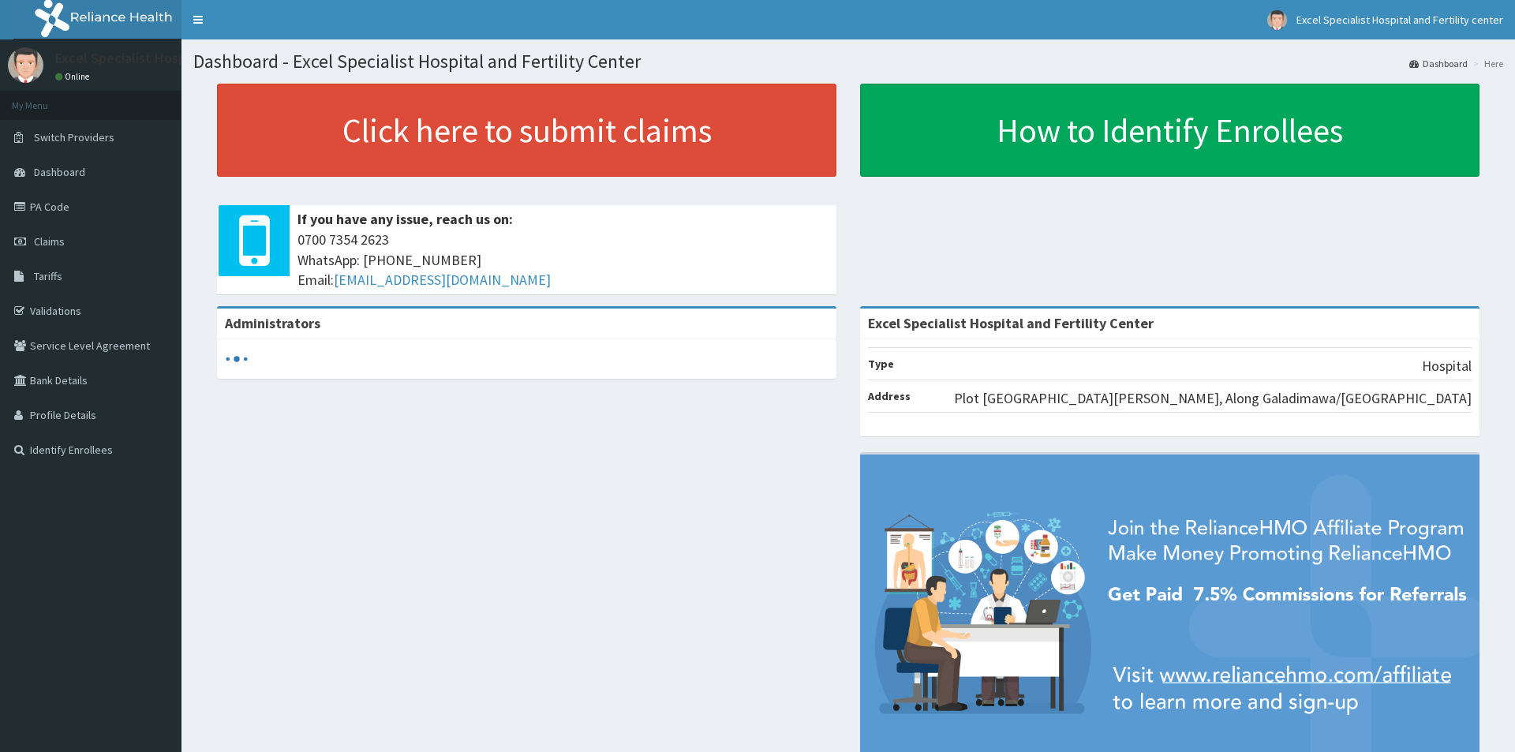 The height and width of the screenshot is (752, 1515). I want to click on p: Hospital, so click(1446, 366).